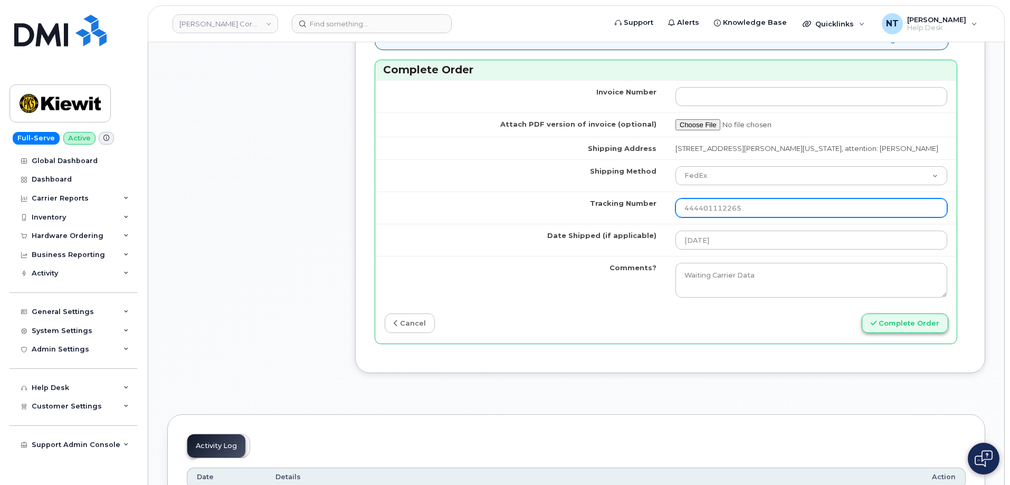 This screenshot has width=1010, height=485. Describe the element at coordinates (936, 28) in the screenshot. I see `span: Help Desk` at that location.